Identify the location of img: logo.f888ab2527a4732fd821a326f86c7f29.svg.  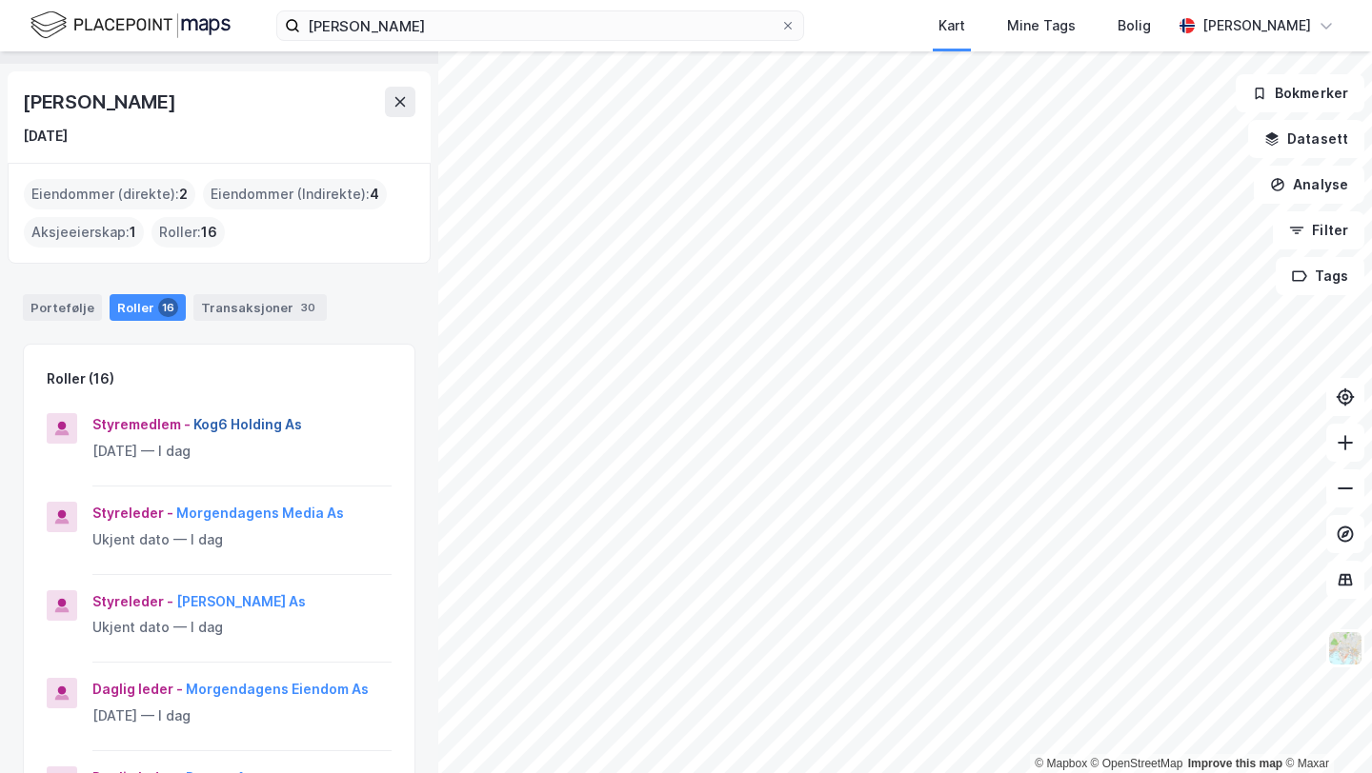
(131, 25).